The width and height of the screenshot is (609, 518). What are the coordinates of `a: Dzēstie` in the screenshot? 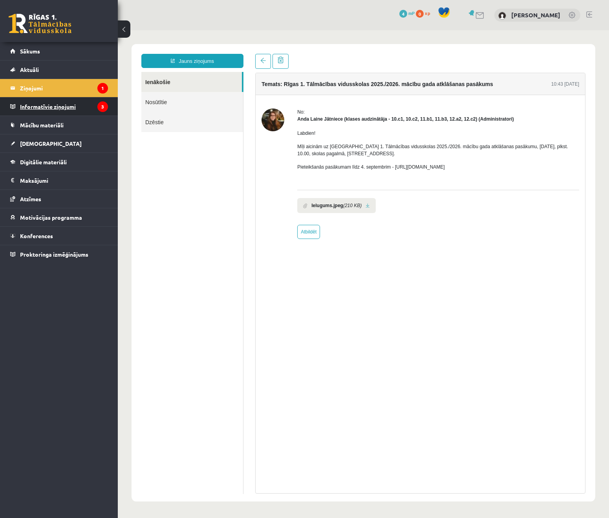 It's located at (74, 92).